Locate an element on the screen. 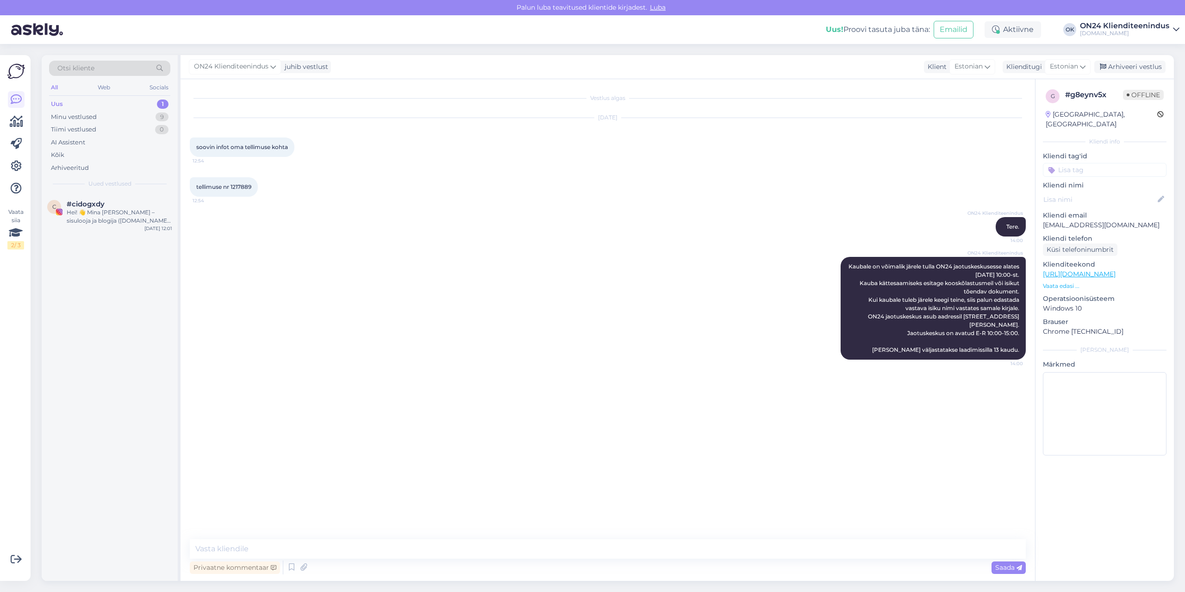 The height and width of the screenshot is (592, 1185). p: Windows 10 is located at coordinates (1105, 308).